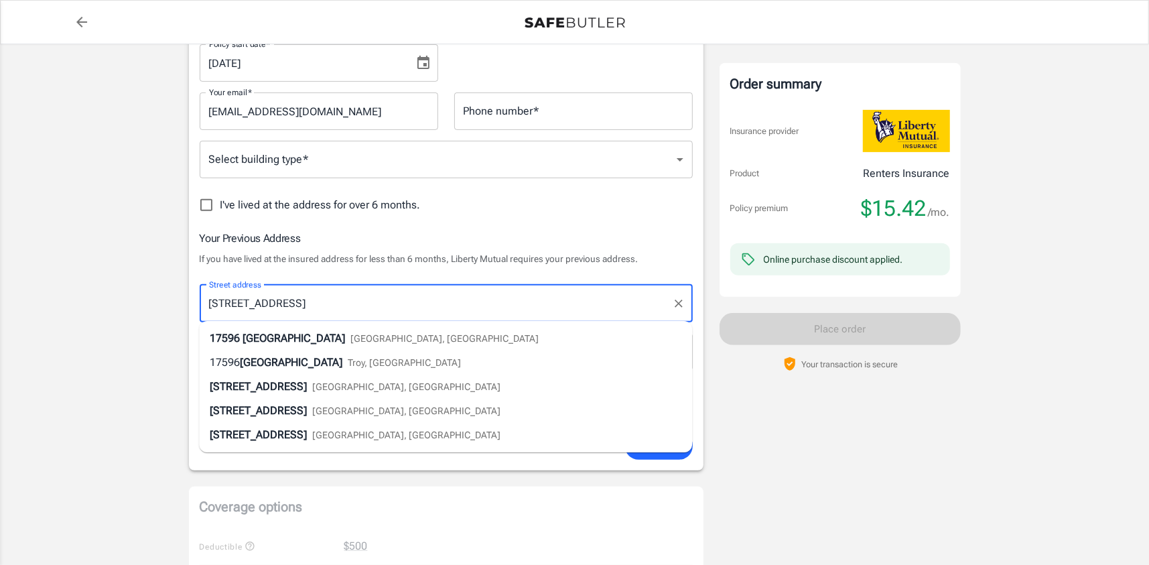  I want to click on input: Enter number, so click(574, 111).